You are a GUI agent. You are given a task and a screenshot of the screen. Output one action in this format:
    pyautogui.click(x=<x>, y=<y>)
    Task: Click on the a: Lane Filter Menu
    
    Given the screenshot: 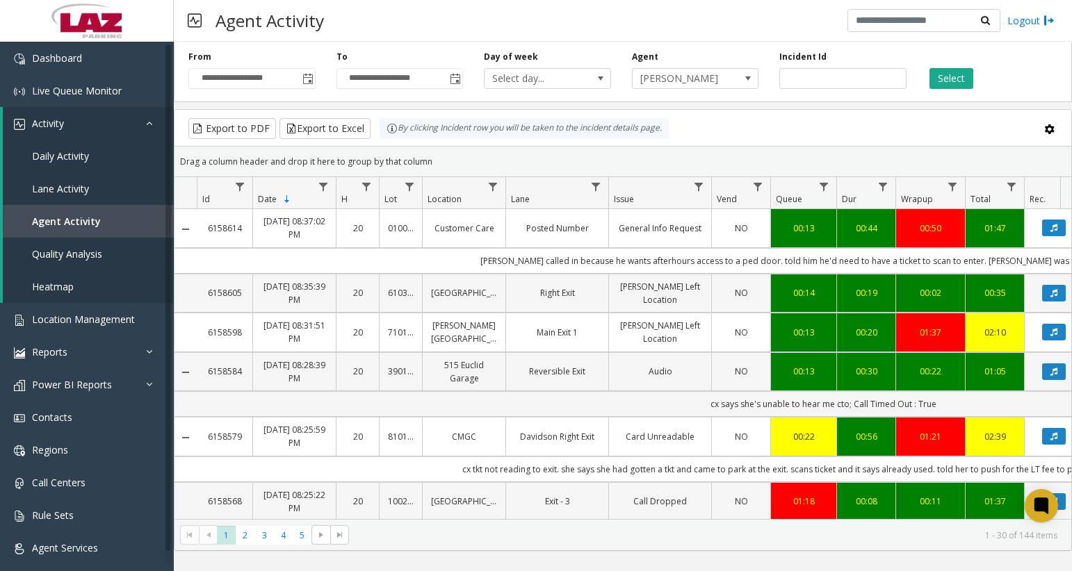 What is the action you would take?
    pyautogui.click(x=596, y=186)
    